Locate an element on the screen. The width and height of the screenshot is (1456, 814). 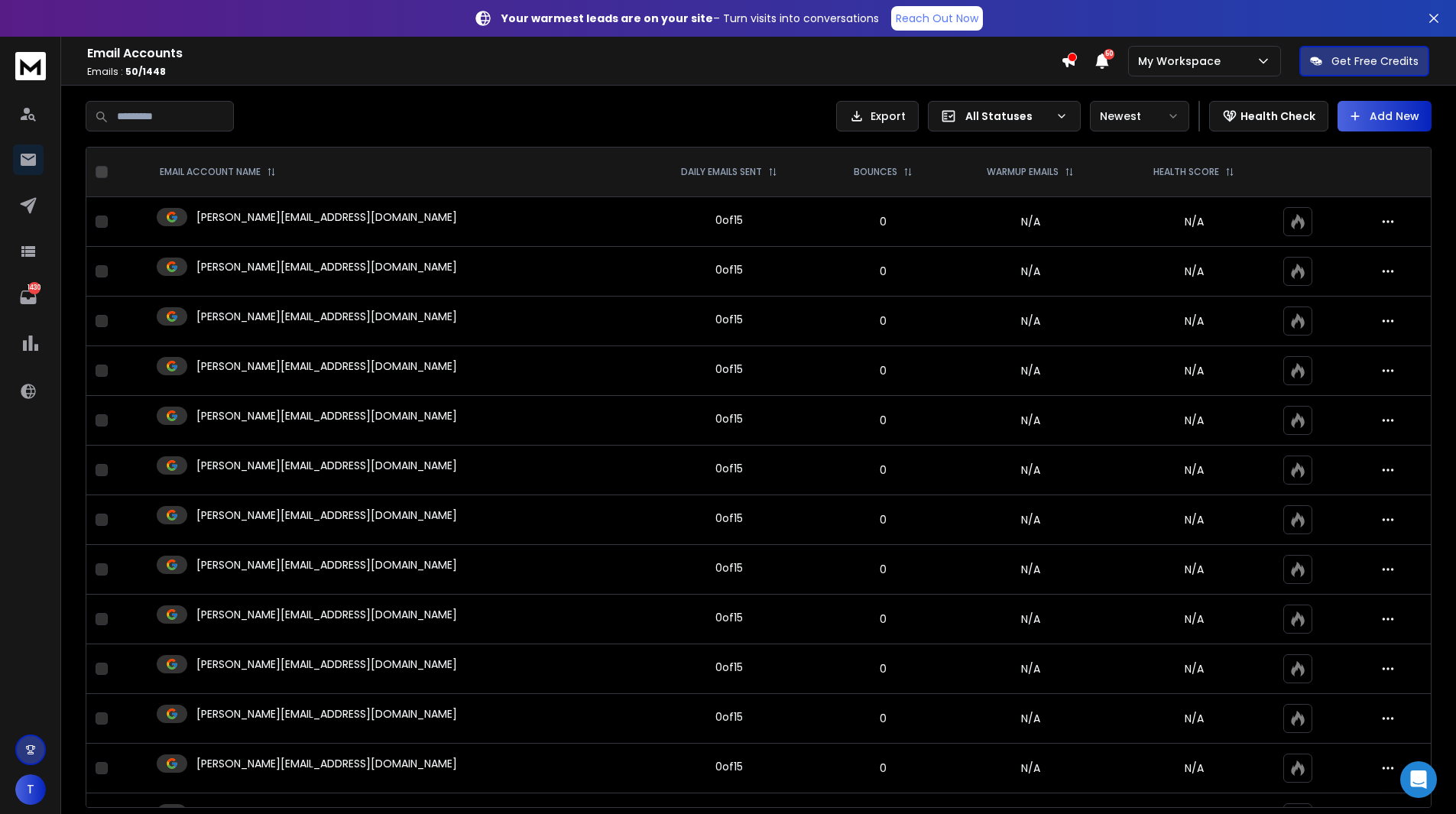
button: Health Check is located at coordinates (1268, 116).